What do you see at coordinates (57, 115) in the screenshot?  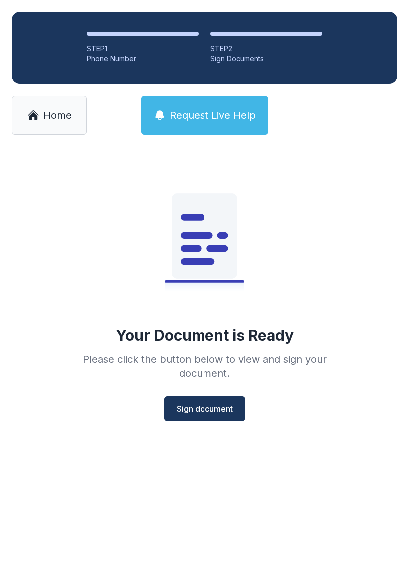 I see `span: Home` at bounding box center [57, 115].